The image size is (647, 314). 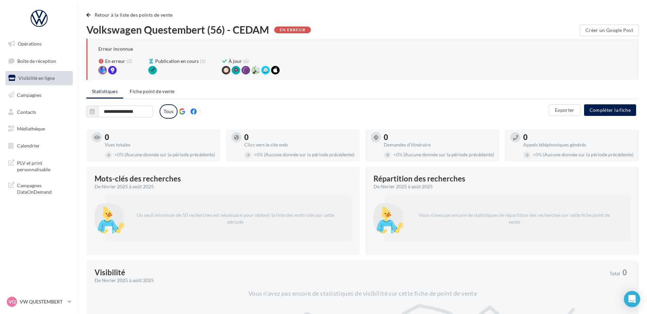 I want to click on span: Mots-clés des recherches, so click(x=138, y=179).